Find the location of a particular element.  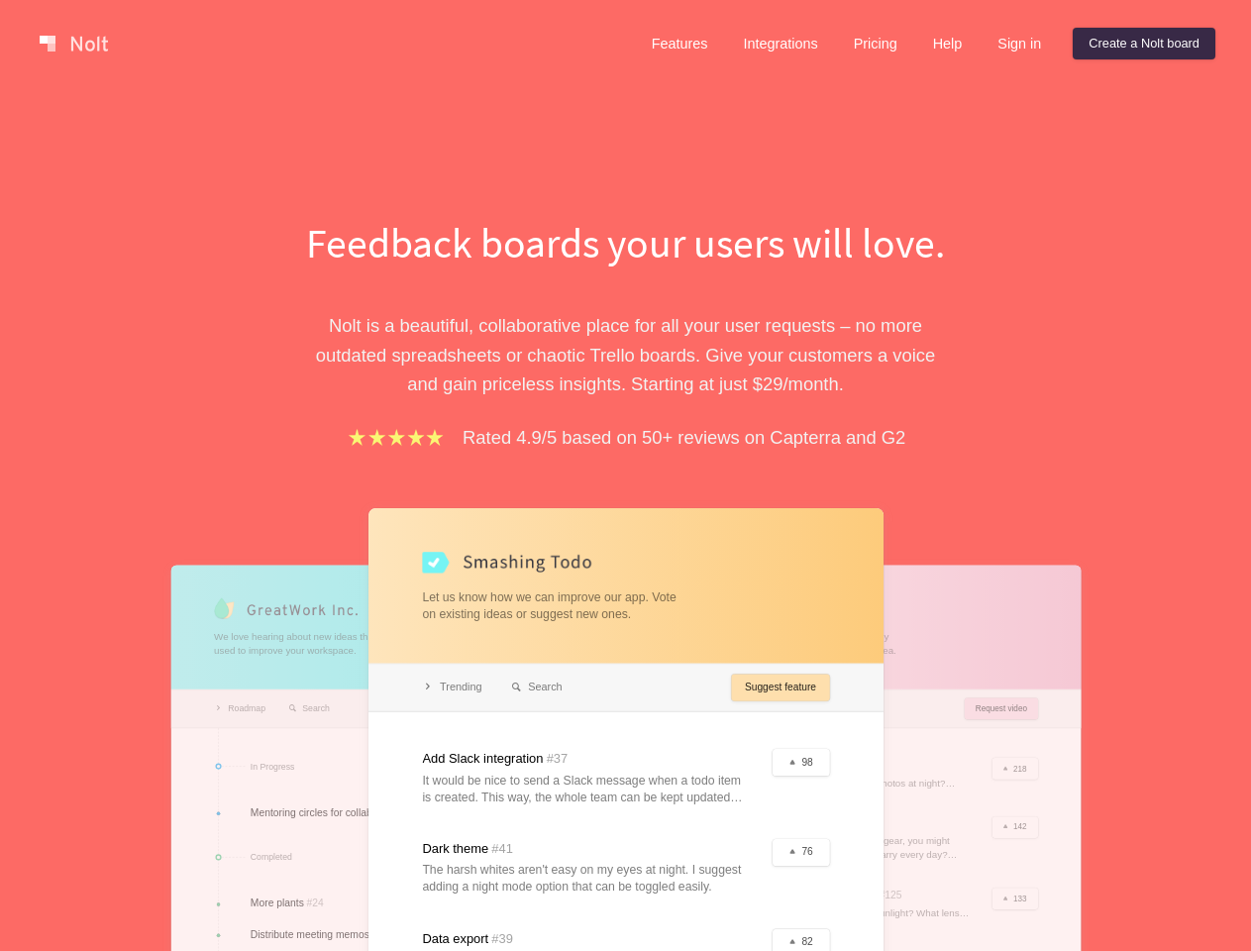

a: Create a Nolt board is located at coordinates (1144, 44).